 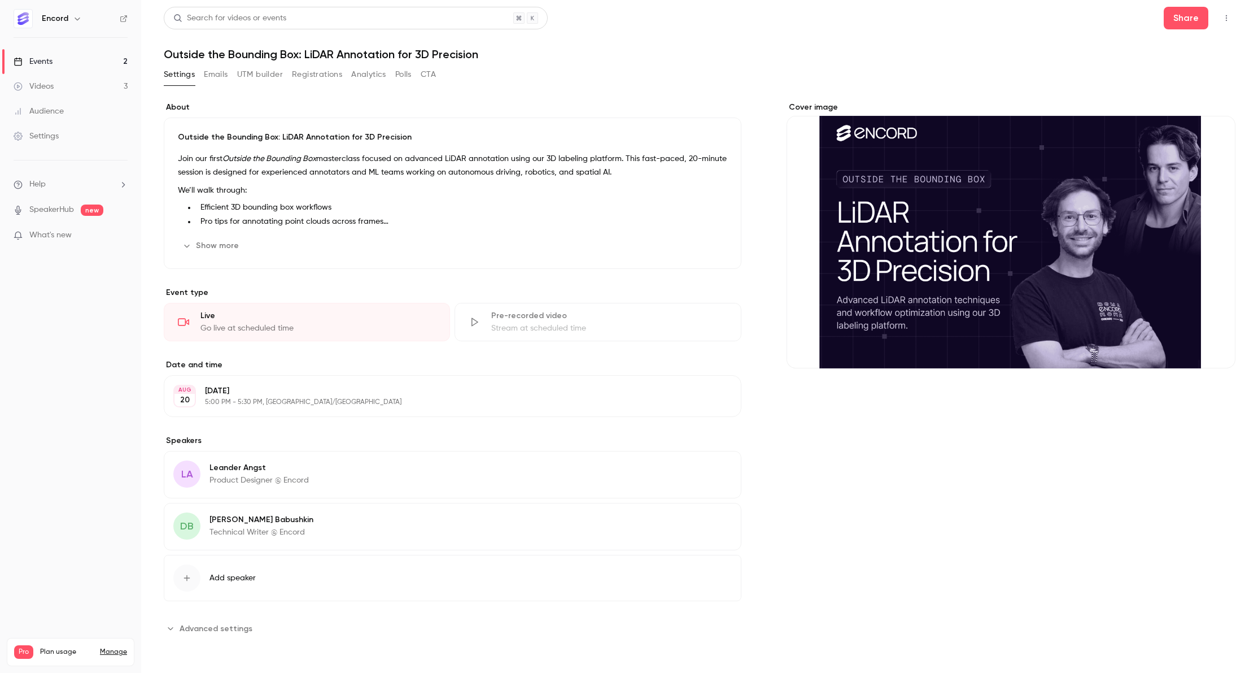 I want to click on h1: Outside the Bounding Box: LiDAR Annotation for 3D Precision, so click(x=700, y=54).